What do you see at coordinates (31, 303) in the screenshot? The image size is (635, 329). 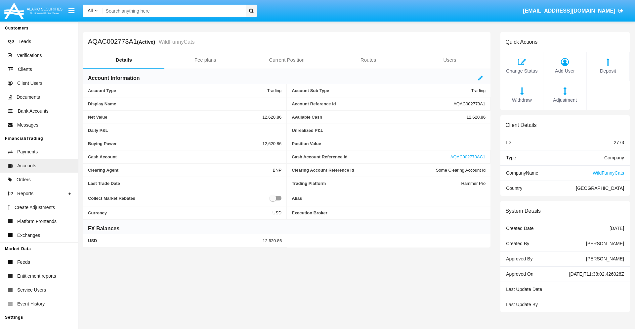 I see `span: Event History` at bounding box center [31, 303].